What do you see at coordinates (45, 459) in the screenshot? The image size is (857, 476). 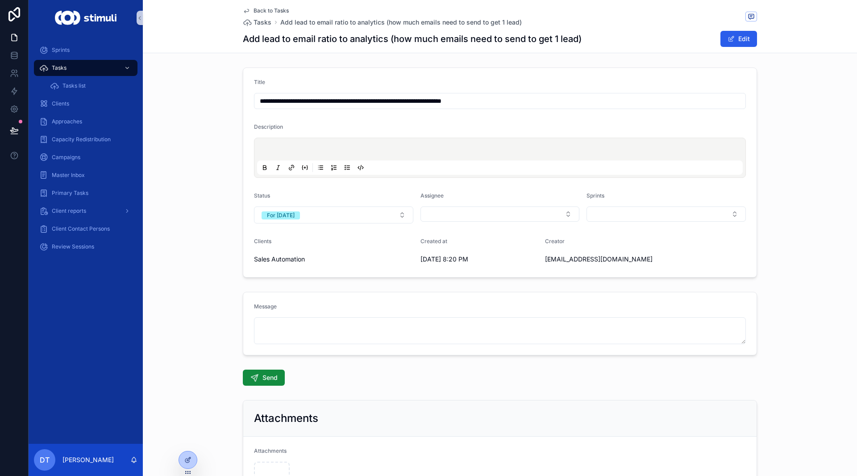 I see `span: DT` at bounding box center [45, 459].